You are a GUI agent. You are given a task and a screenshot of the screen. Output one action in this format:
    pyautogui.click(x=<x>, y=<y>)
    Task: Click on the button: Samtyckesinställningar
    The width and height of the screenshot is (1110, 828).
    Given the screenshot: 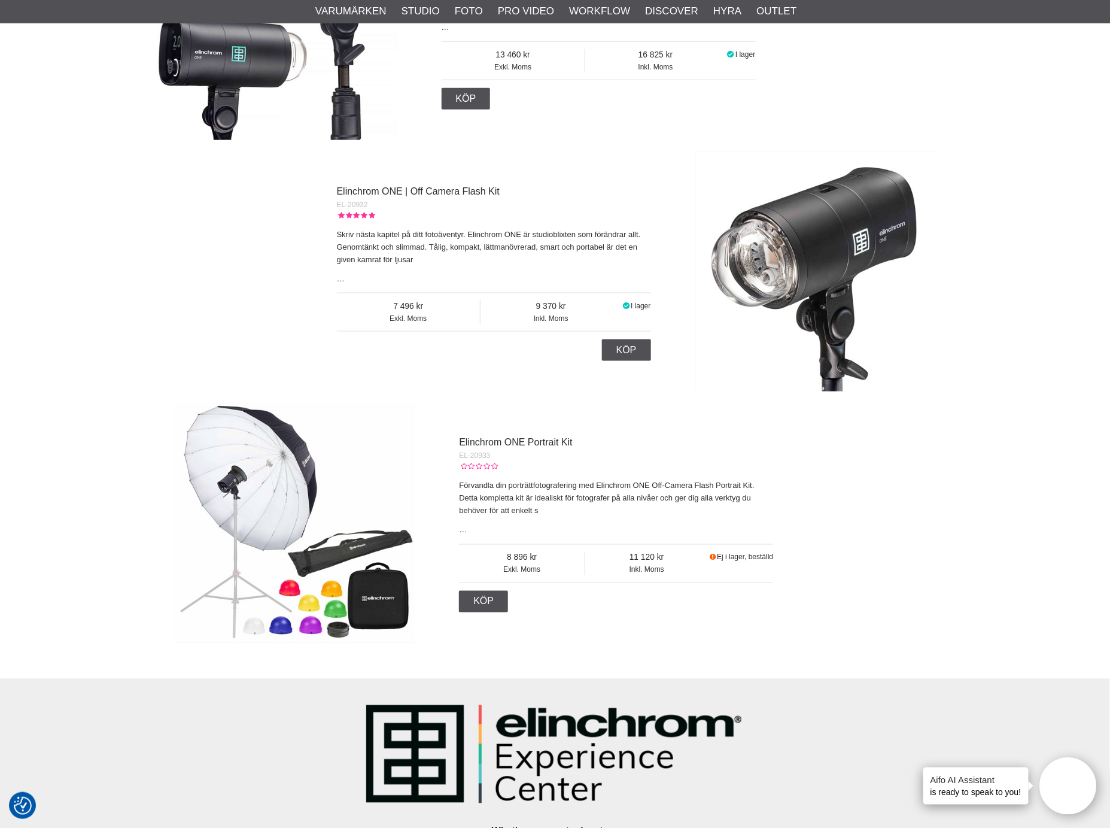 What is the action you would take?
    pyautogui.click(x=23, y=805)
    